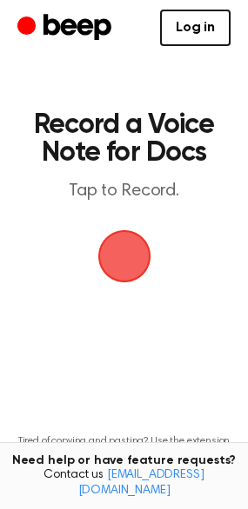 The width and height of the screenshot is (248, 509). What do you see at coordinates (123, 483) in the screenshot?
I see `span: Contact us` at bounding box center [123, 483].